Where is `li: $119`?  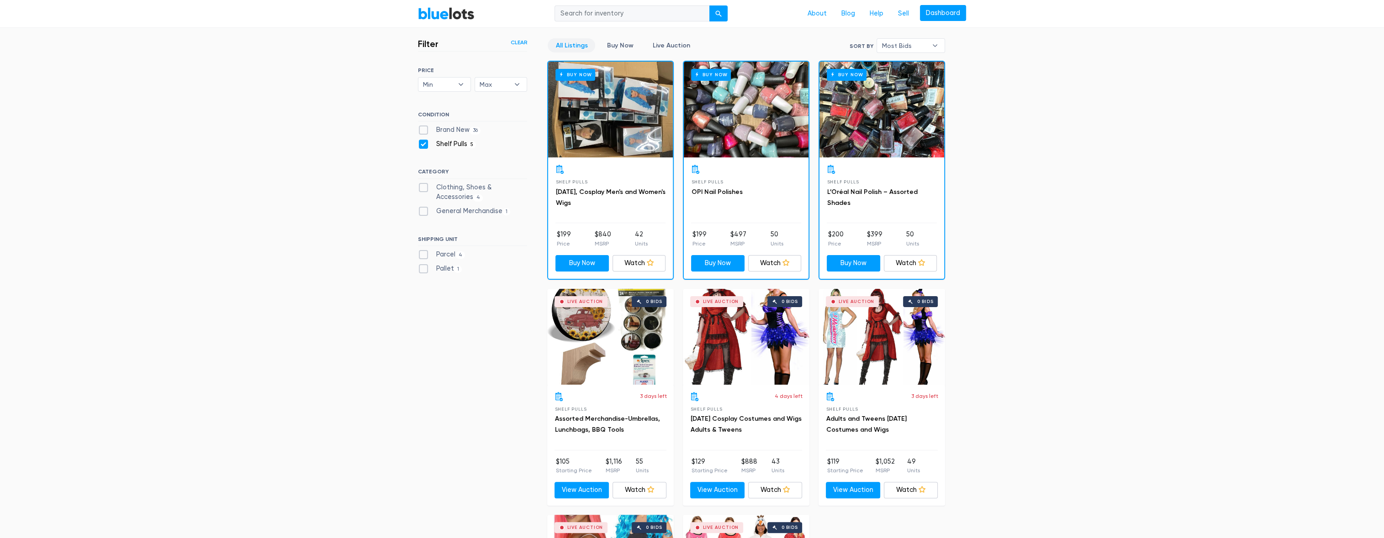 li: $119 is located at coordinates (844, 466).